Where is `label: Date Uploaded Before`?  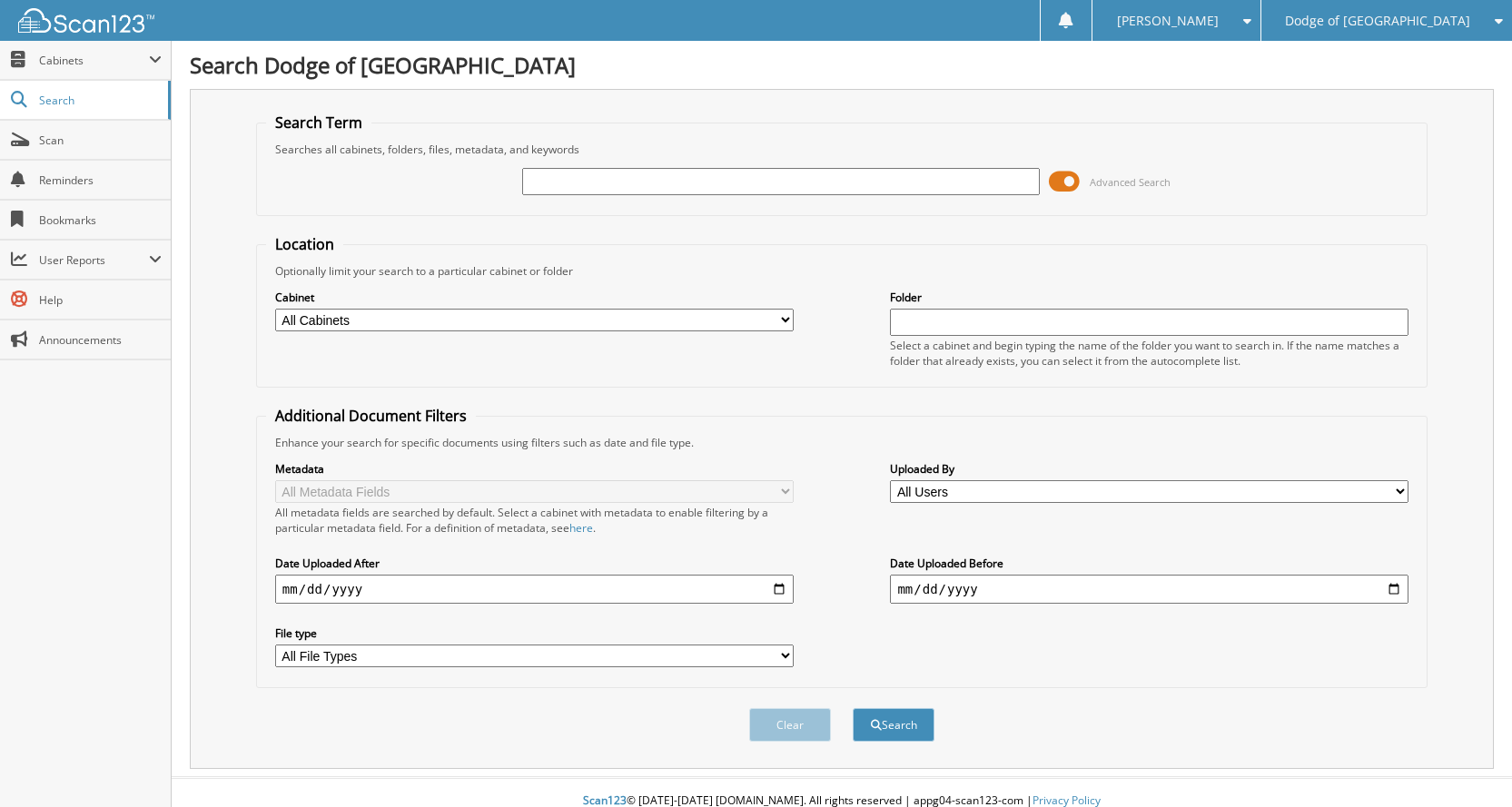
label: Date Uploaded Before is located at coordinates (1148, 563).